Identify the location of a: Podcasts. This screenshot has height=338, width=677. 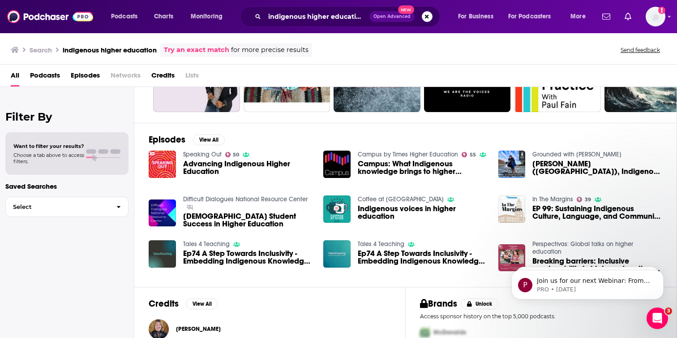
(45, 77).